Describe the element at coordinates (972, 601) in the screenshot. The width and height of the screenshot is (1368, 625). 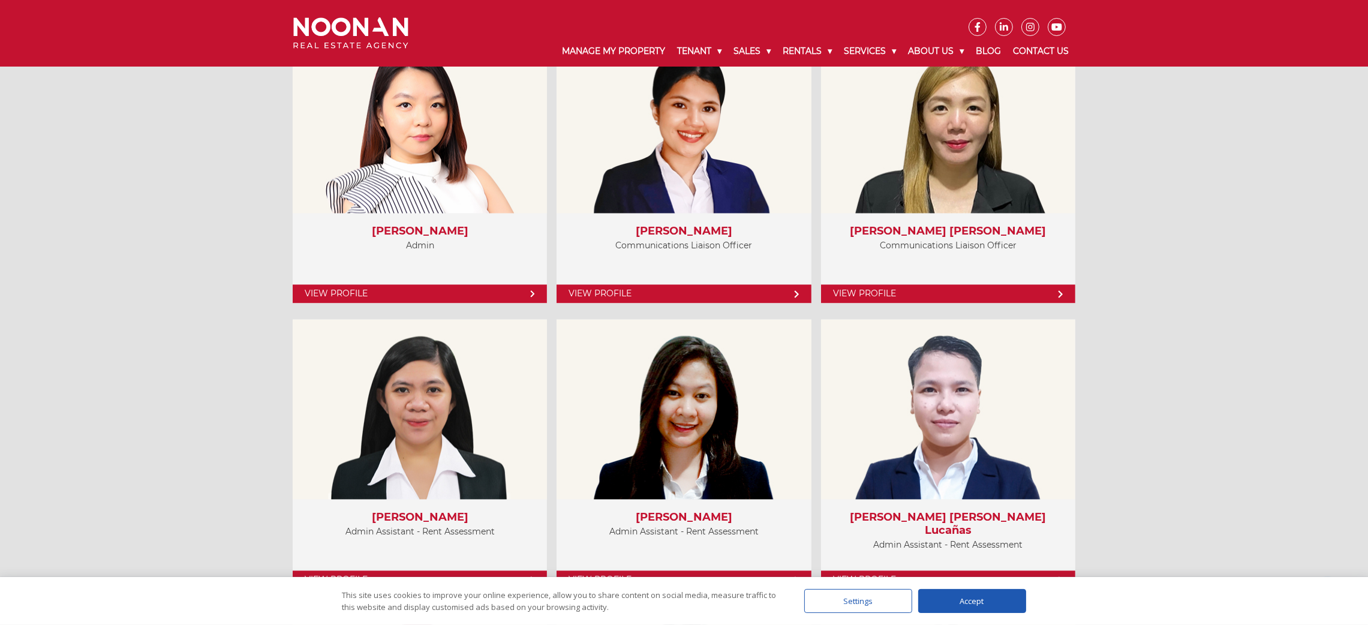
I see `div: Accept` at that location.